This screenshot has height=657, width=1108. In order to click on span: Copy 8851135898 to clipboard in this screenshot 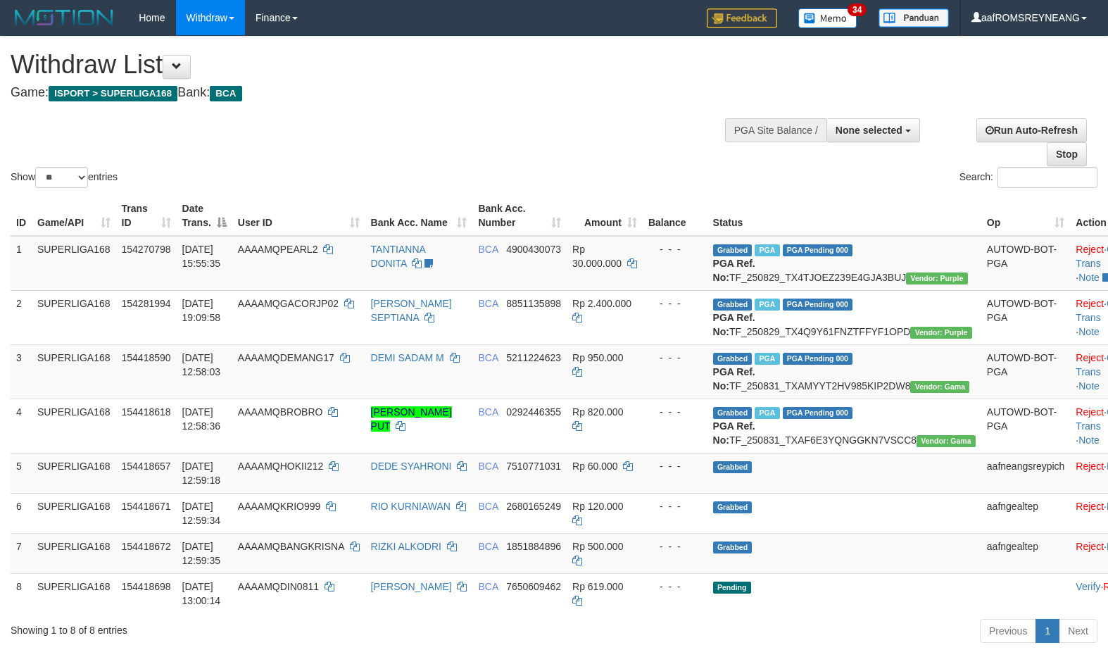, I will do `click(534, 303)`.